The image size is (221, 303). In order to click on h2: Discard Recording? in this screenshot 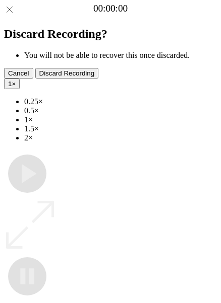, I will do `click(110, 34)`.